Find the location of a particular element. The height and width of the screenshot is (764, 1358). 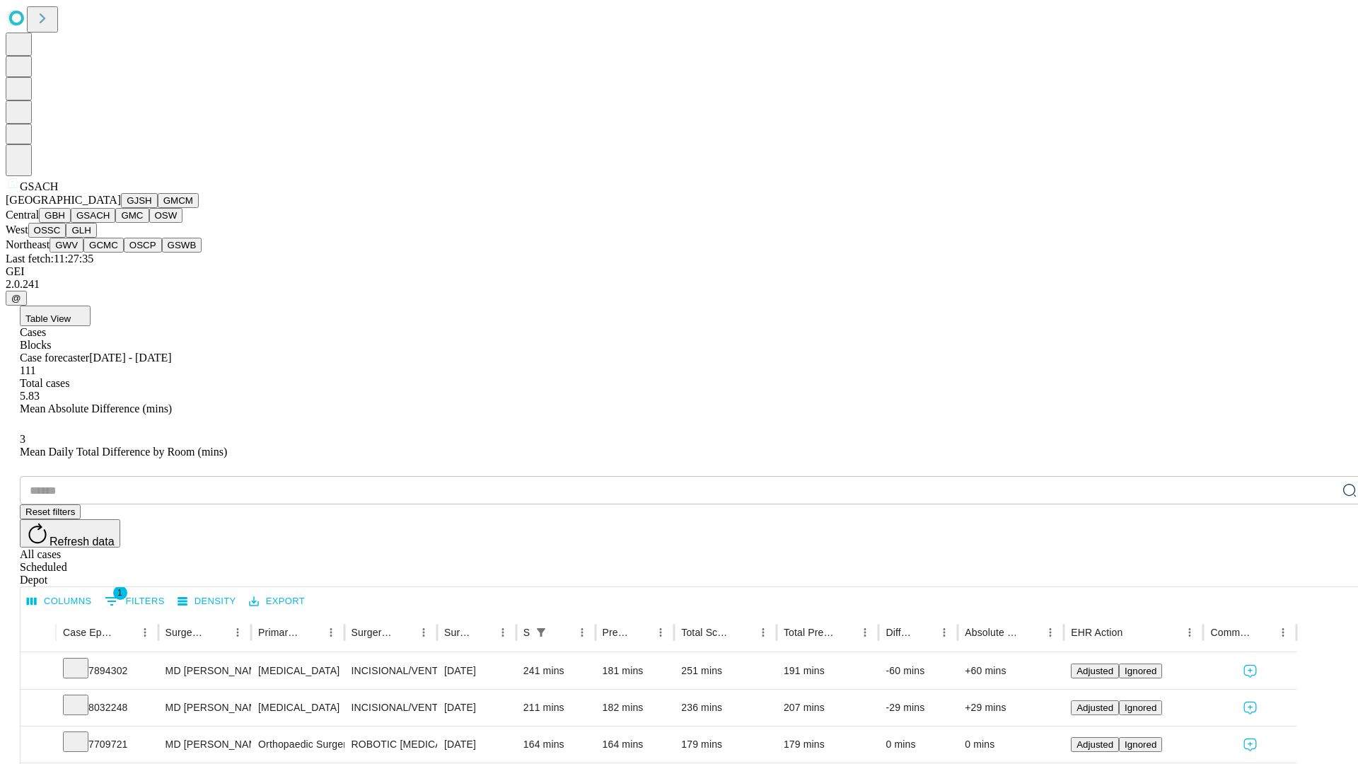

div: 8032248 is located at coordinates (107, 707).